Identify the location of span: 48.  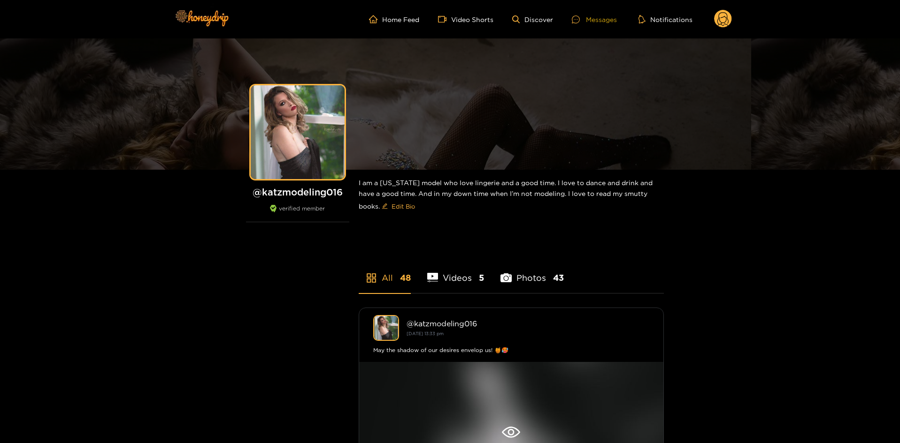
(405, 278).